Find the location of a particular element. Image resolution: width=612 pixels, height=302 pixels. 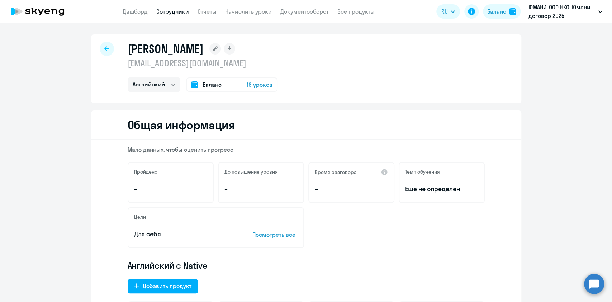

span: Баланс is located at coordinates (212, 85).